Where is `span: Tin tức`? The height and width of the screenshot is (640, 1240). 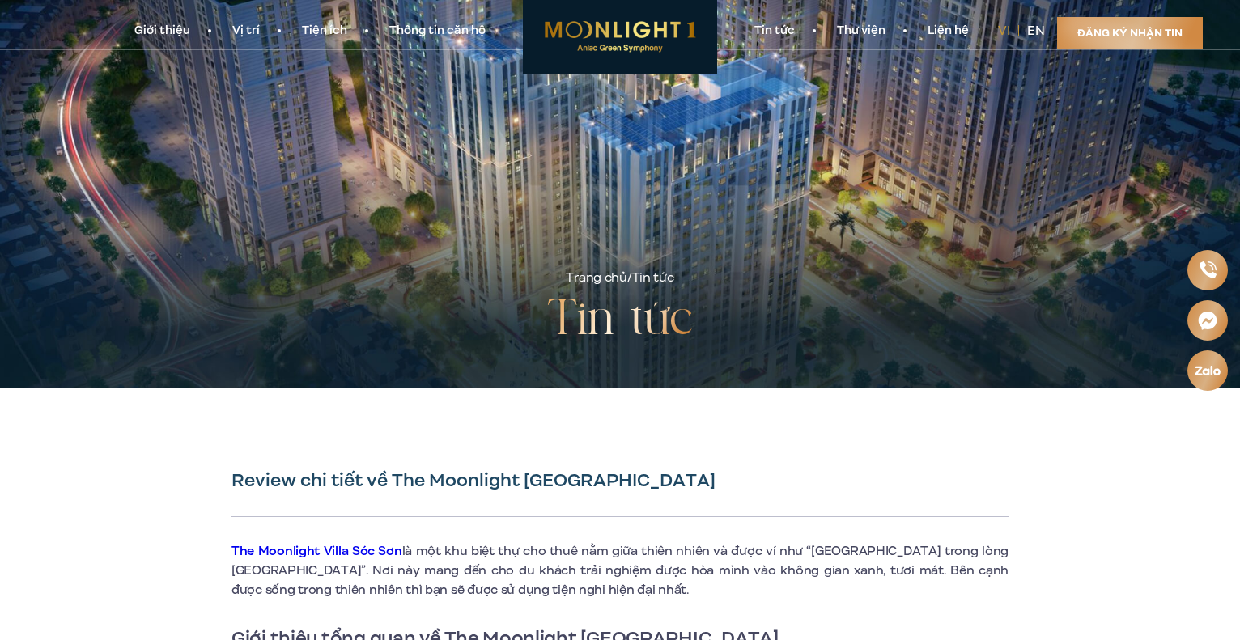 span: Tin tức is located at coordinates (653, 278).